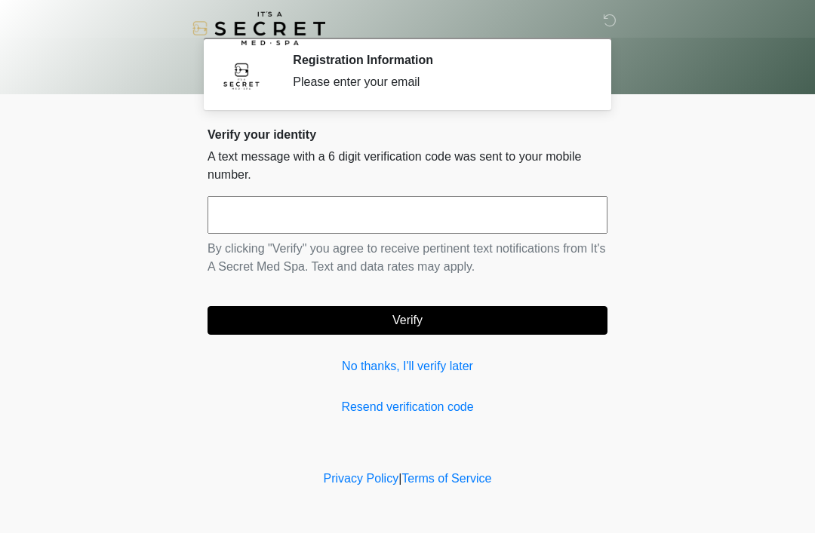 The height and width of the screenshot is (533, 815). Describe the element at coordinates (438, 60) in the screenshot. I see `h2: Registration Information` at that location.